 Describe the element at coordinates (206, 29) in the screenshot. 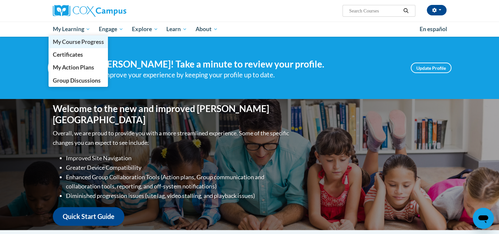

I see `span: About` at that location.